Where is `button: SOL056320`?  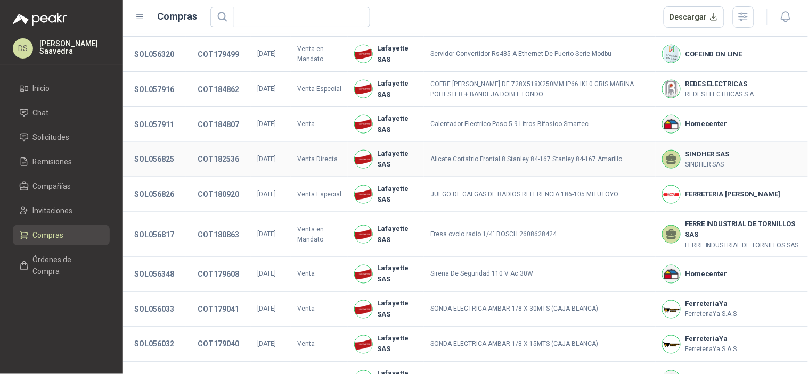
button: SOL056320 is located at coordinates (154, 54).